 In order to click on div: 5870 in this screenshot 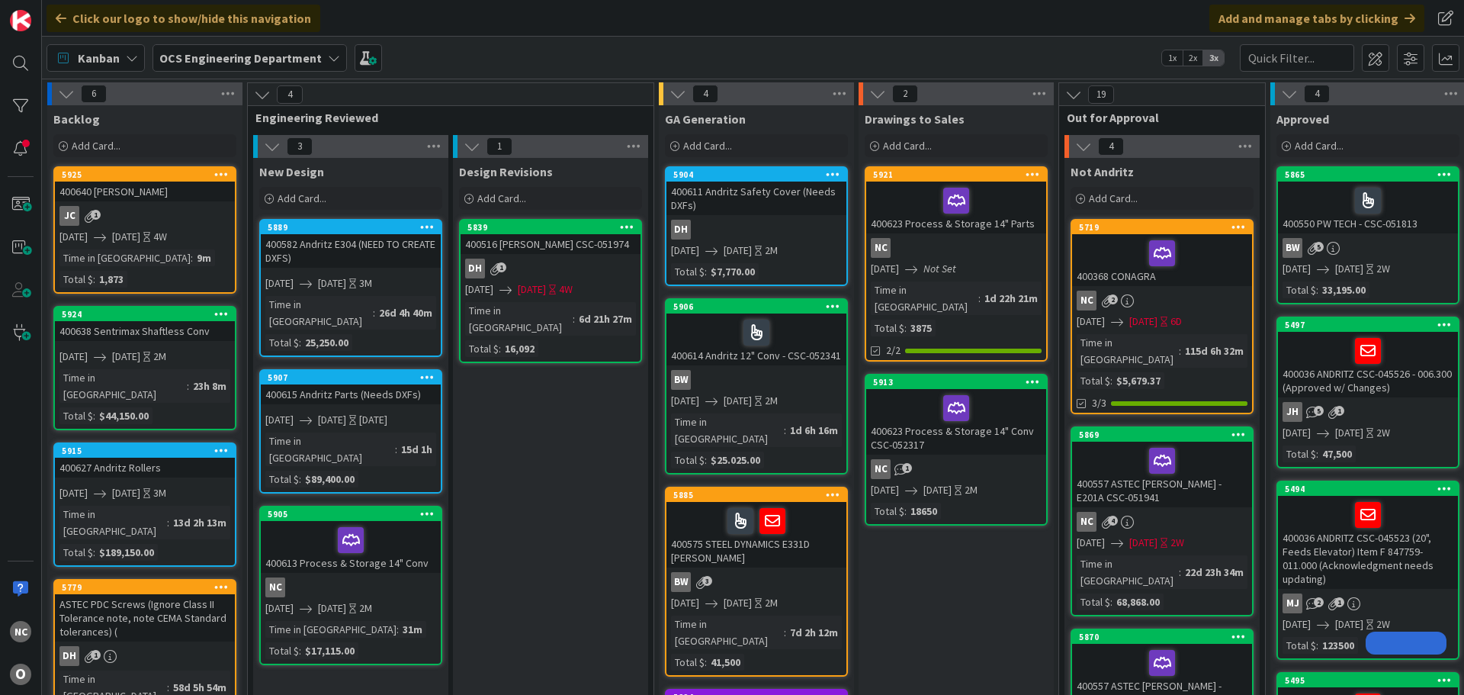, I will do `click(1165, 637)`.